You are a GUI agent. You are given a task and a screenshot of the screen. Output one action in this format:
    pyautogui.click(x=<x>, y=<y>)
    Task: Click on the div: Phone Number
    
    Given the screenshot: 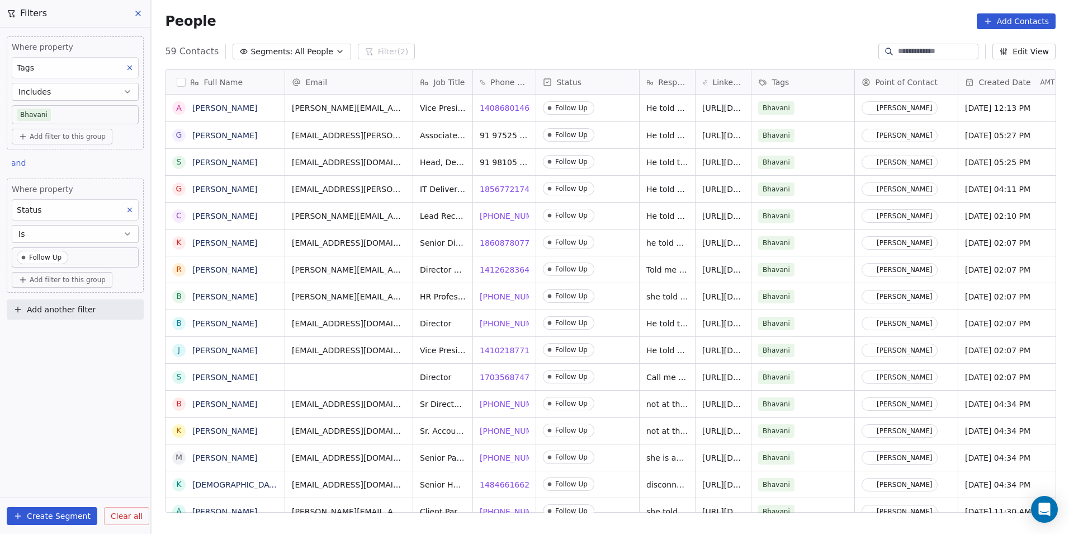 What is the action you would take?
    pyautogui.click(x=504, y=82)
    